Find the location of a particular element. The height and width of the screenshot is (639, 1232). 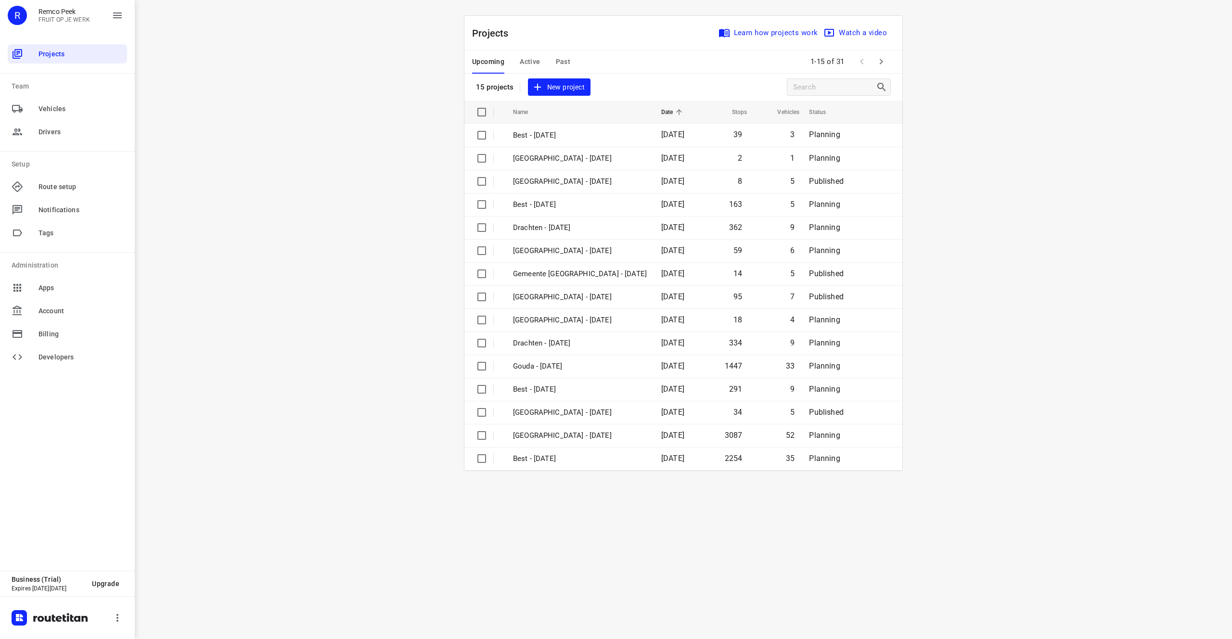

div: Notifications is located at coordinates (67, 210).